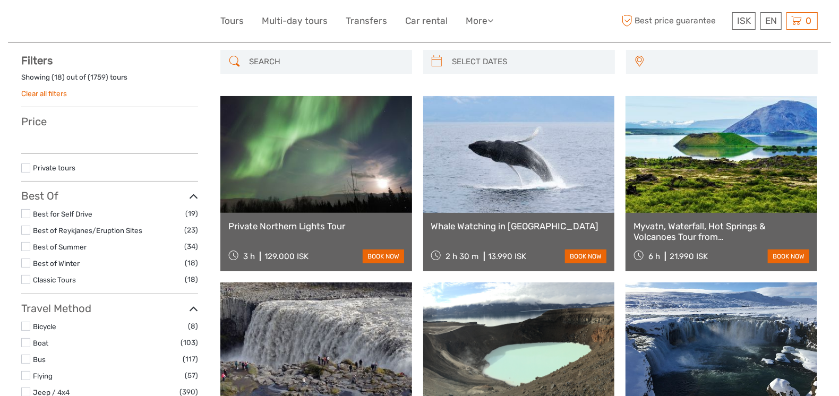 This screenshot has height=396, width=839. What do you see at coordinates (507, 256) in the screenshot?
I see `div: 13.990 ISK` at bounding box center [507, 256].